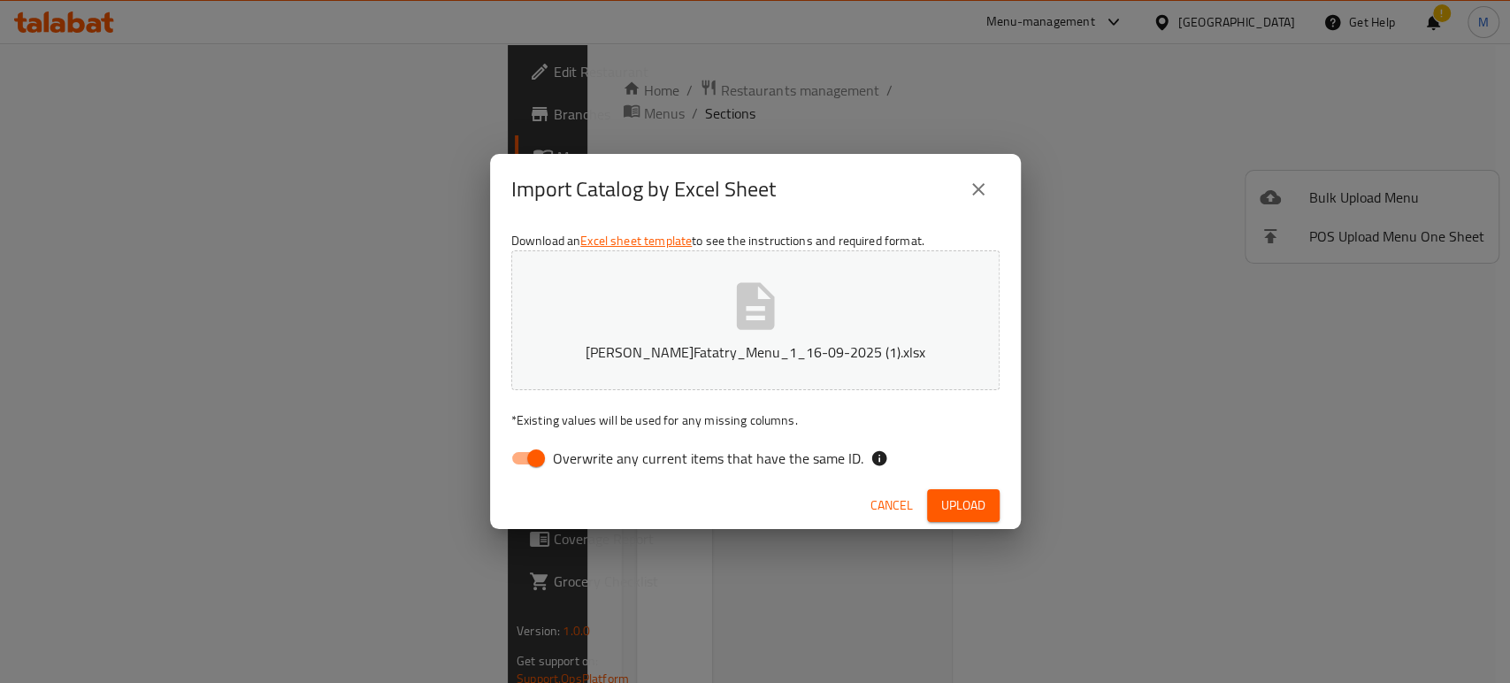  Describe the element at coordinates (755, 420) in the screenshot. I see `p: Existing values will be used for any missing columns.` at that location.